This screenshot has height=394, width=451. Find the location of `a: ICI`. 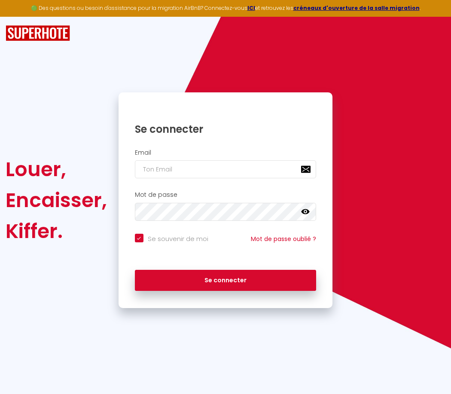

a: ICI is located at coordinates (251, 8).